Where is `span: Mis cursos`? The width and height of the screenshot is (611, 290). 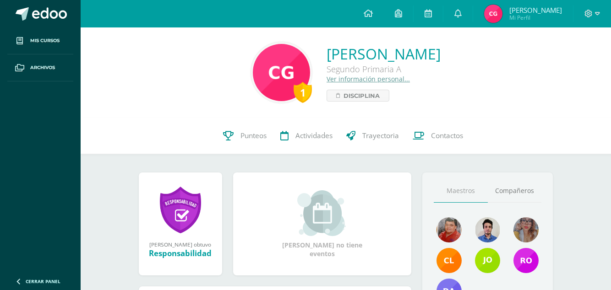
span: Mis cursos is located at coordinates (45, 41).